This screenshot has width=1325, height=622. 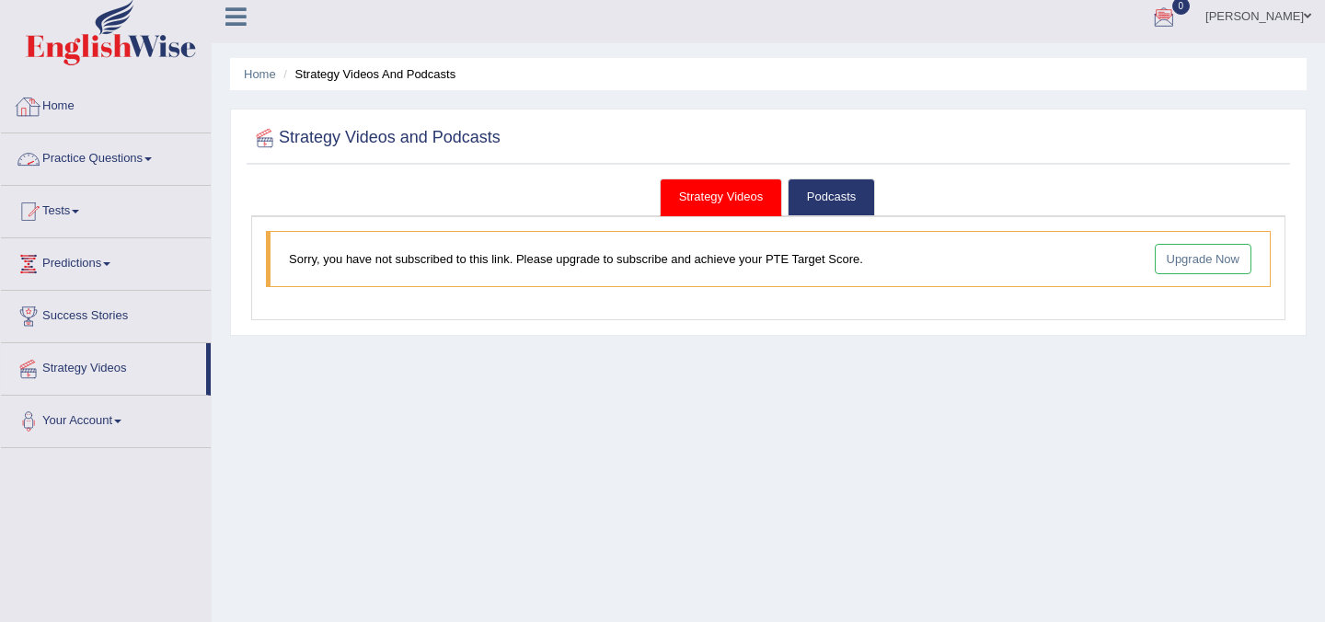 What do you see at coordinates (1204, 259) in the screenshot?
I see `a: Upgrade Now` at bounding box center [1204, 259].